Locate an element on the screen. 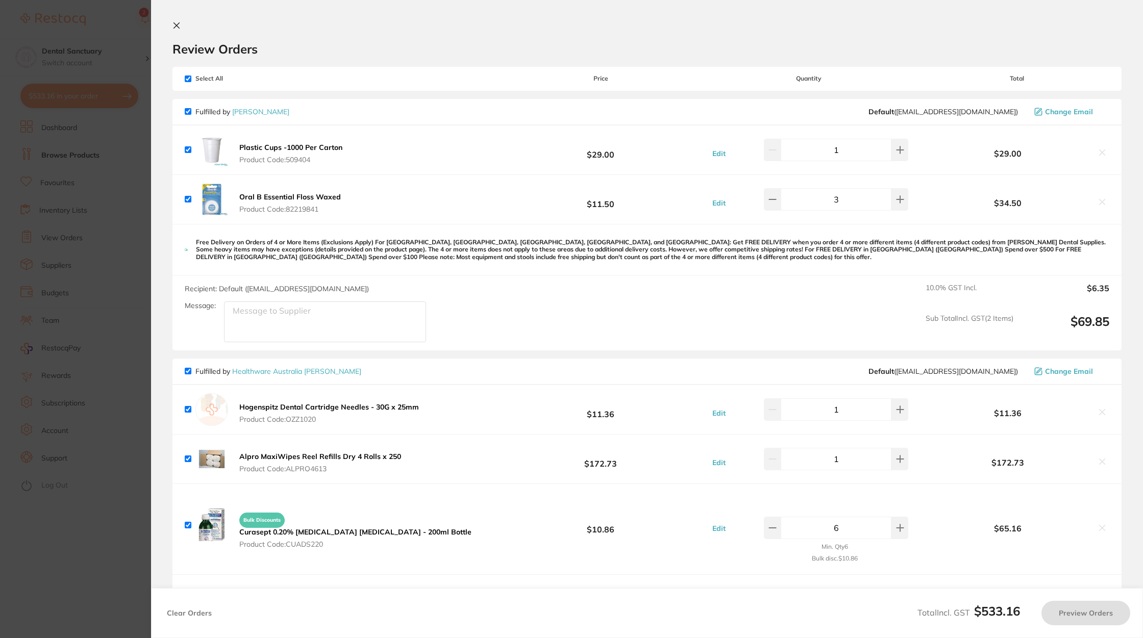 This screenshot has height=638, width=1143. b: $10.86 is located at coordinates (601, 525).